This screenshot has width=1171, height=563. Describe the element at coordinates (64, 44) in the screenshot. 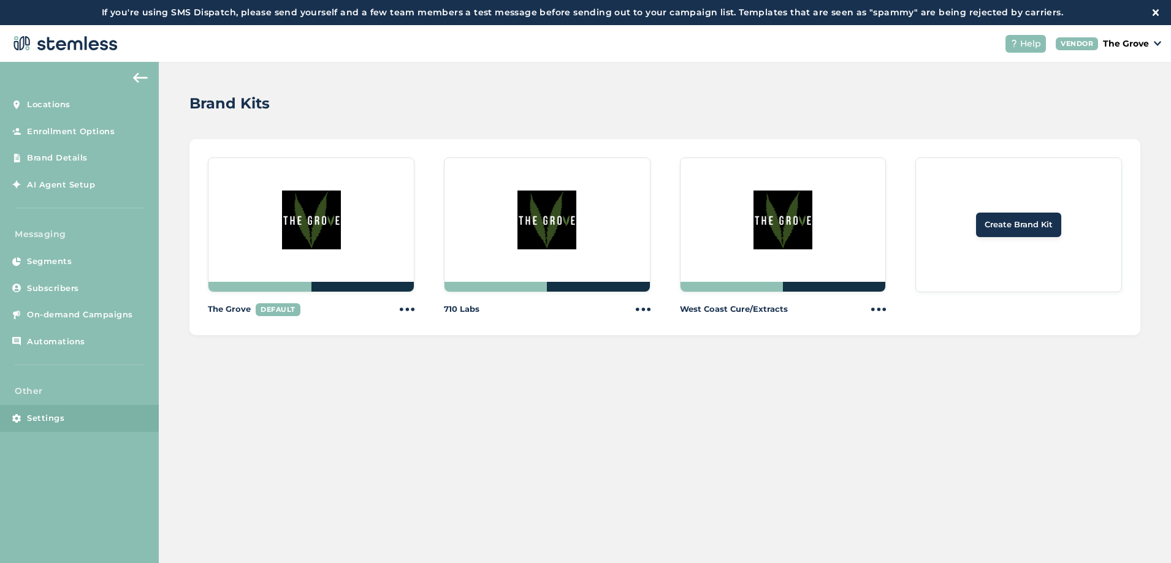

I see `img: logo-dark-0685b13c.svg` at that location.